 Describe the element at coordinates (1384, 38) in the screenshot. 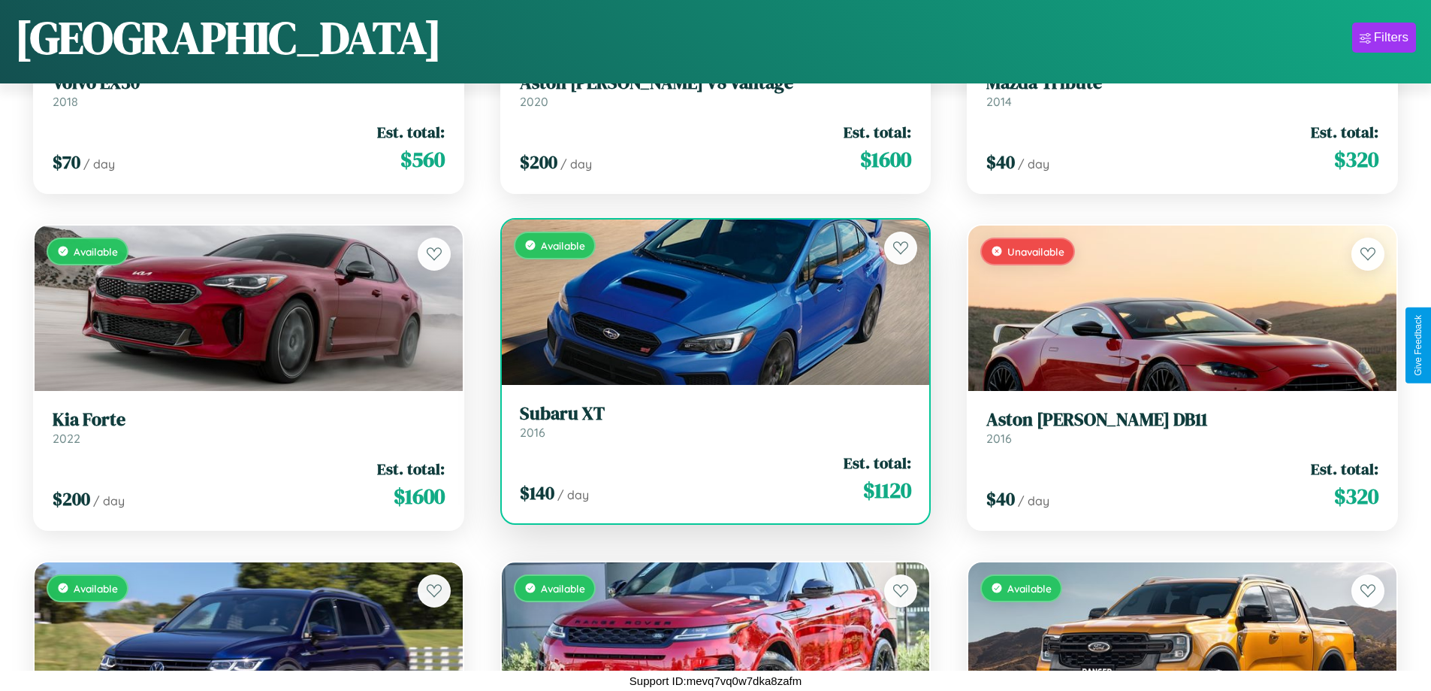

I see `button: Filters` at that location.